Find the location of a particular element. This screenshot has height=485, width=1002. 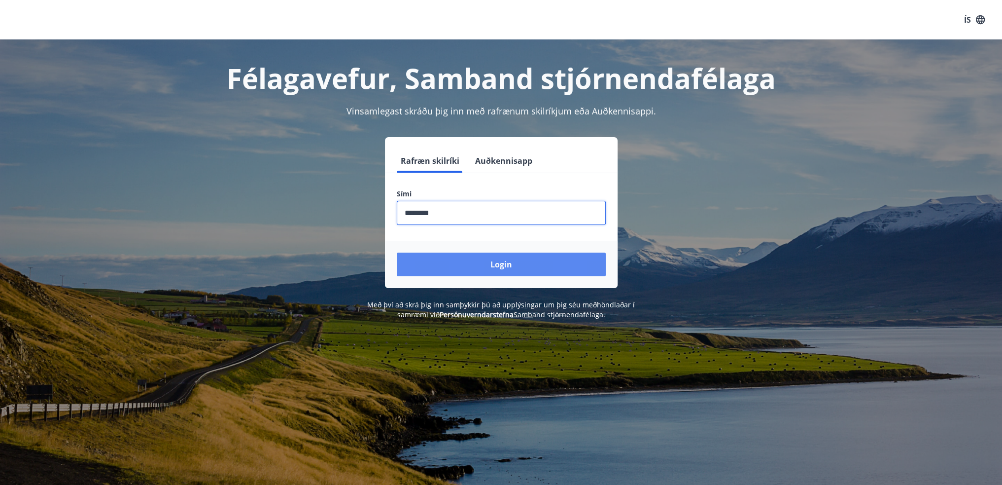

button: Login is located at coordinates (501, 264).